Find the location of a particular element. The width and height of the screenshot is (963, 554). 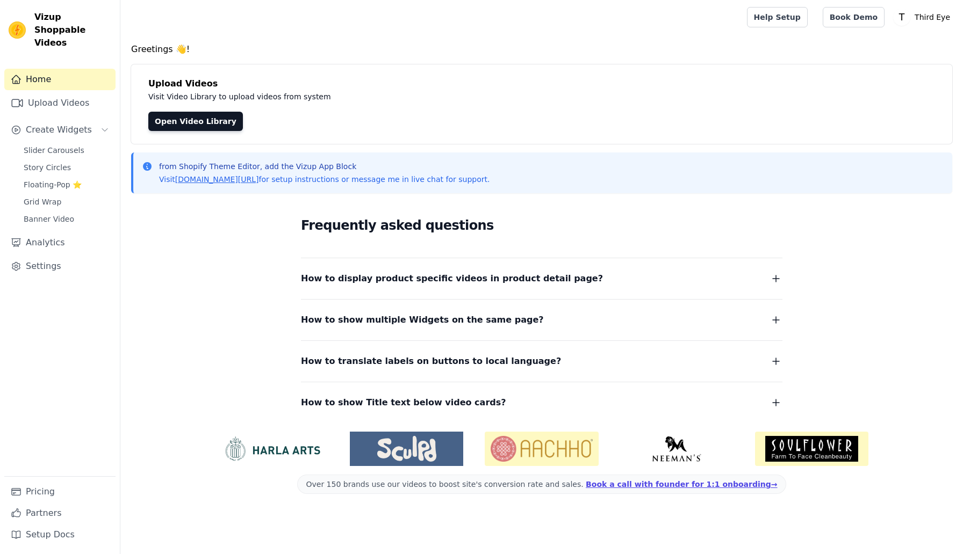

button: Create Widgets is located at coordinates (60, 130).